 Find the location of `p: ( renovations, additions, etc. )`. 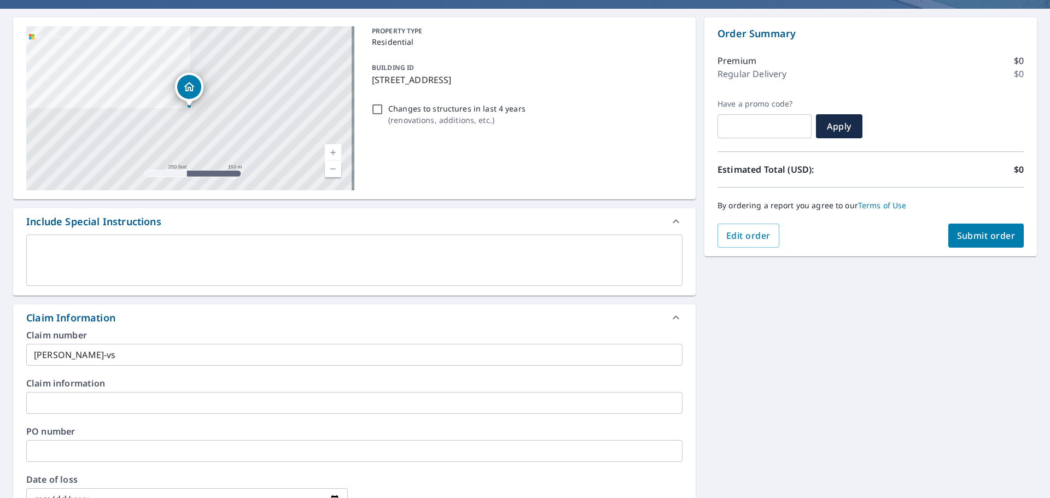

p: ( renovations, additions, etc. ) is located at coordinates (457, 120).